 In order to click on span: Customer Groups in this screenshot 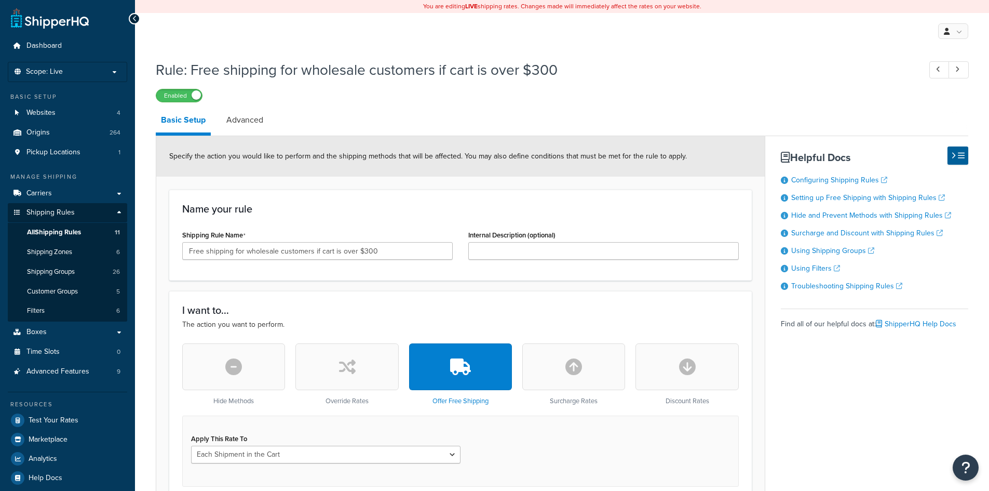, I will do `click(52, 291)`.